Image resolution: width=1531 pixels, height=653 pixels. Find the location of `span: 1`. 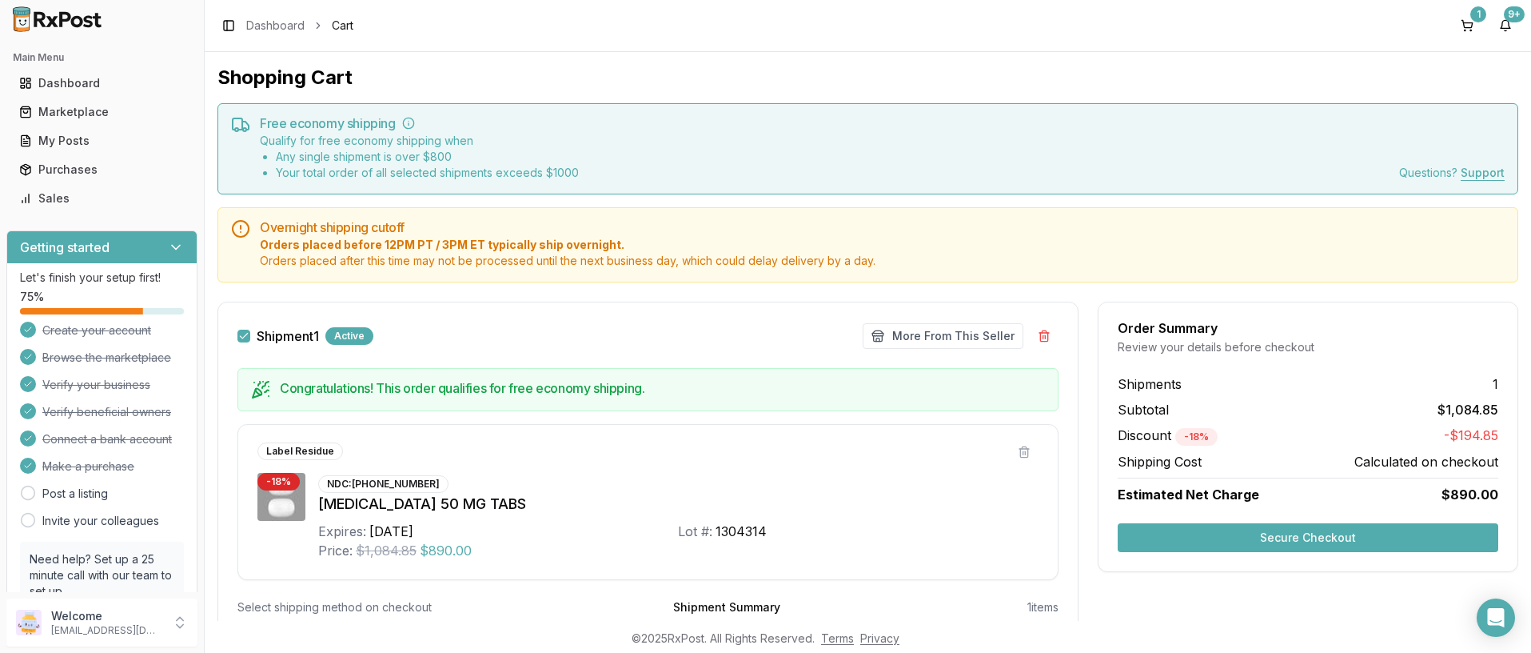

span: 1 is located at coordinates (1495, 384).